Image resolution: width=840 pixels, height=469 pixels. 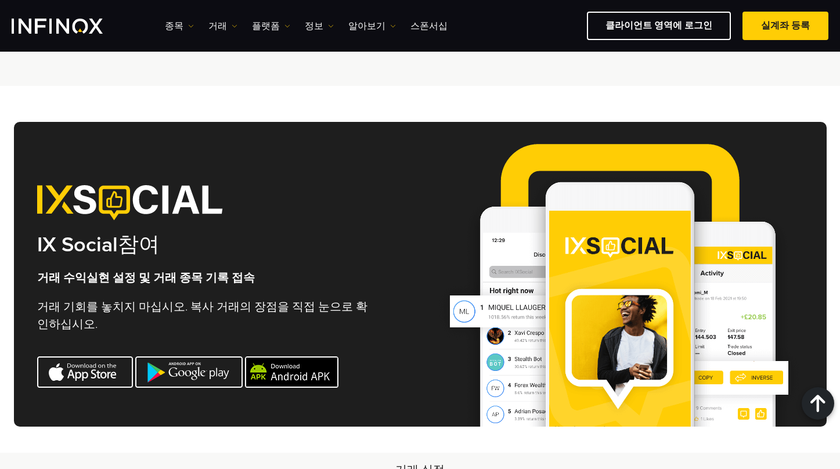 What do you see at coordinates (189, 378) in the screenshot?
I see `a: Android Link` at bounding box center [189, 378].